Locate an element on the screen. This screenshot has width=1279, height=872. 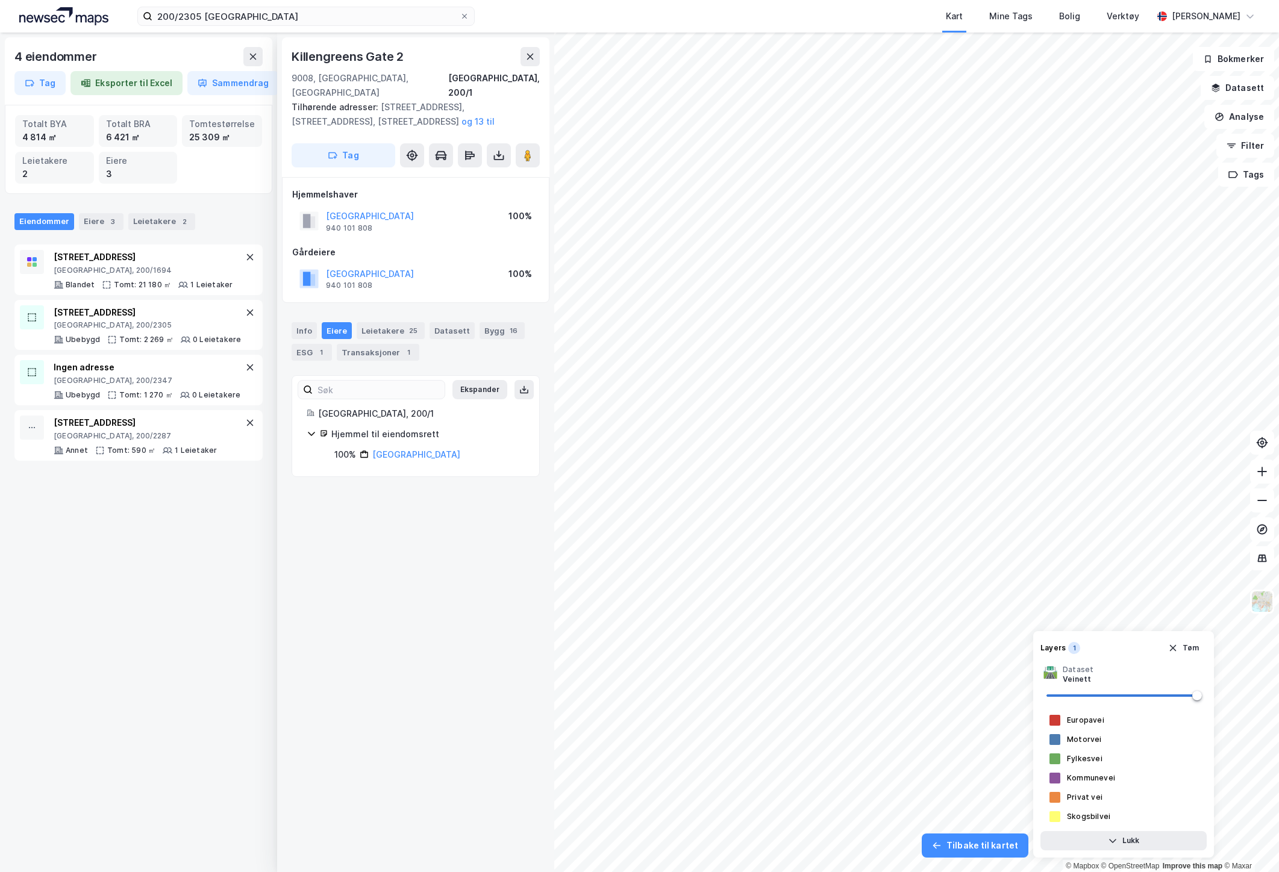
img: Z is located at coordinates (1262, 602).